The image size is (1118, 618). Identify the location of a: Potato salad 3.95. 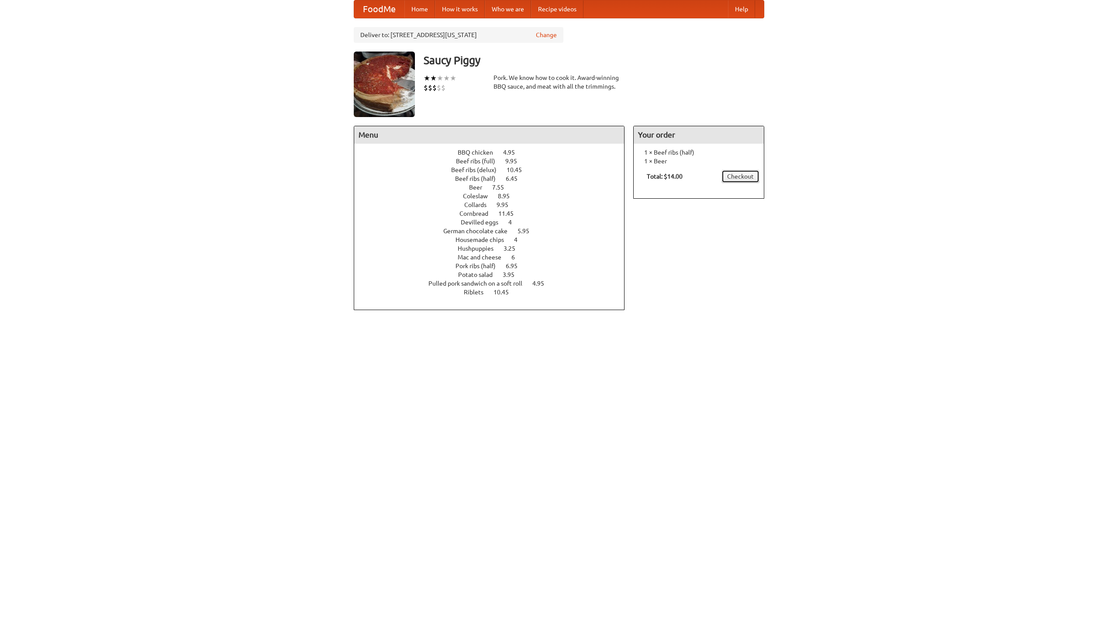
(494, 275).